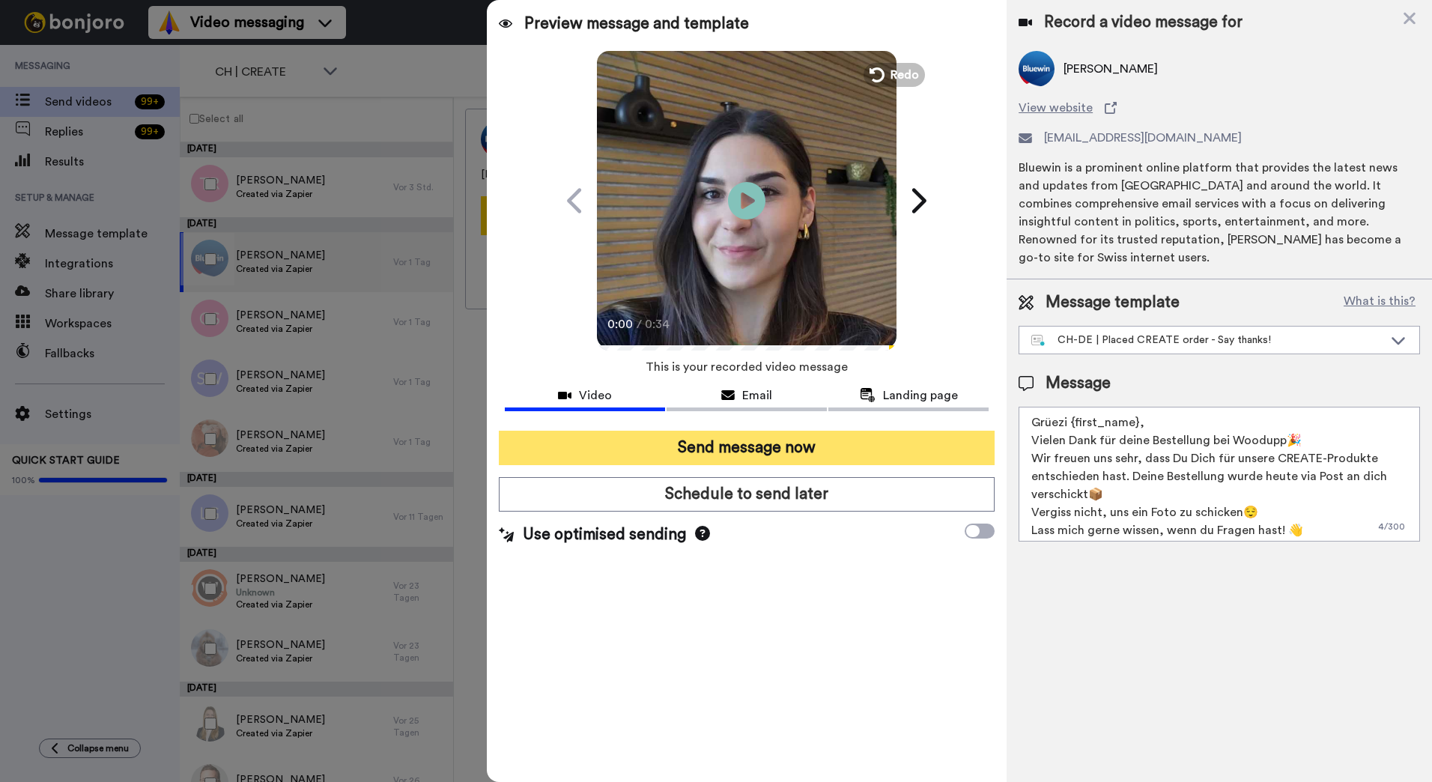  I want to click on a: View website, so click(1219, 108).